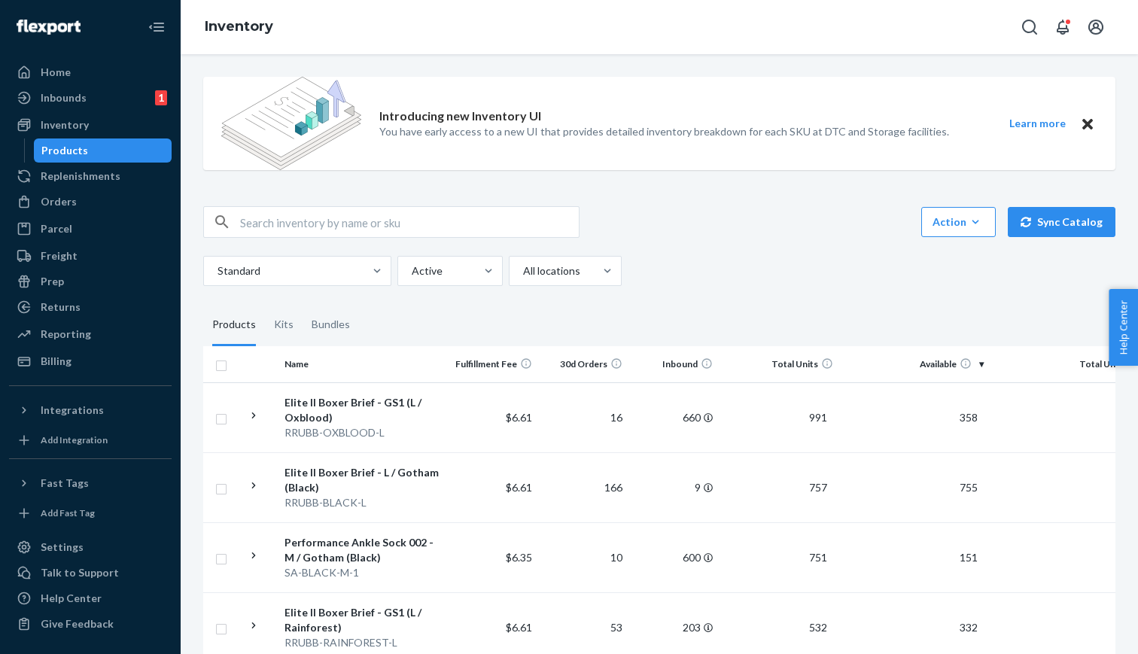 The image size is (1138, 654). I want to click on a: Replenishments, so click(90, 176).